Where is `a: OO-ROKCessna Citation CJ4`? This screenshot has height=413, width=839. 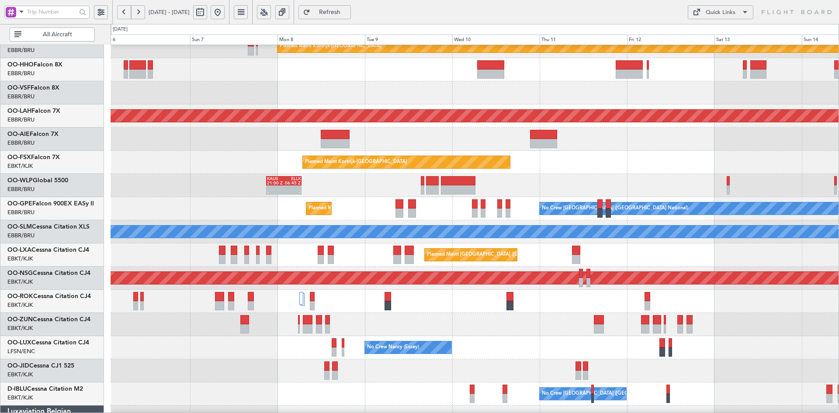 a: OO-ROKCessna Citation CJ4 is located at coordinates (49, 296).